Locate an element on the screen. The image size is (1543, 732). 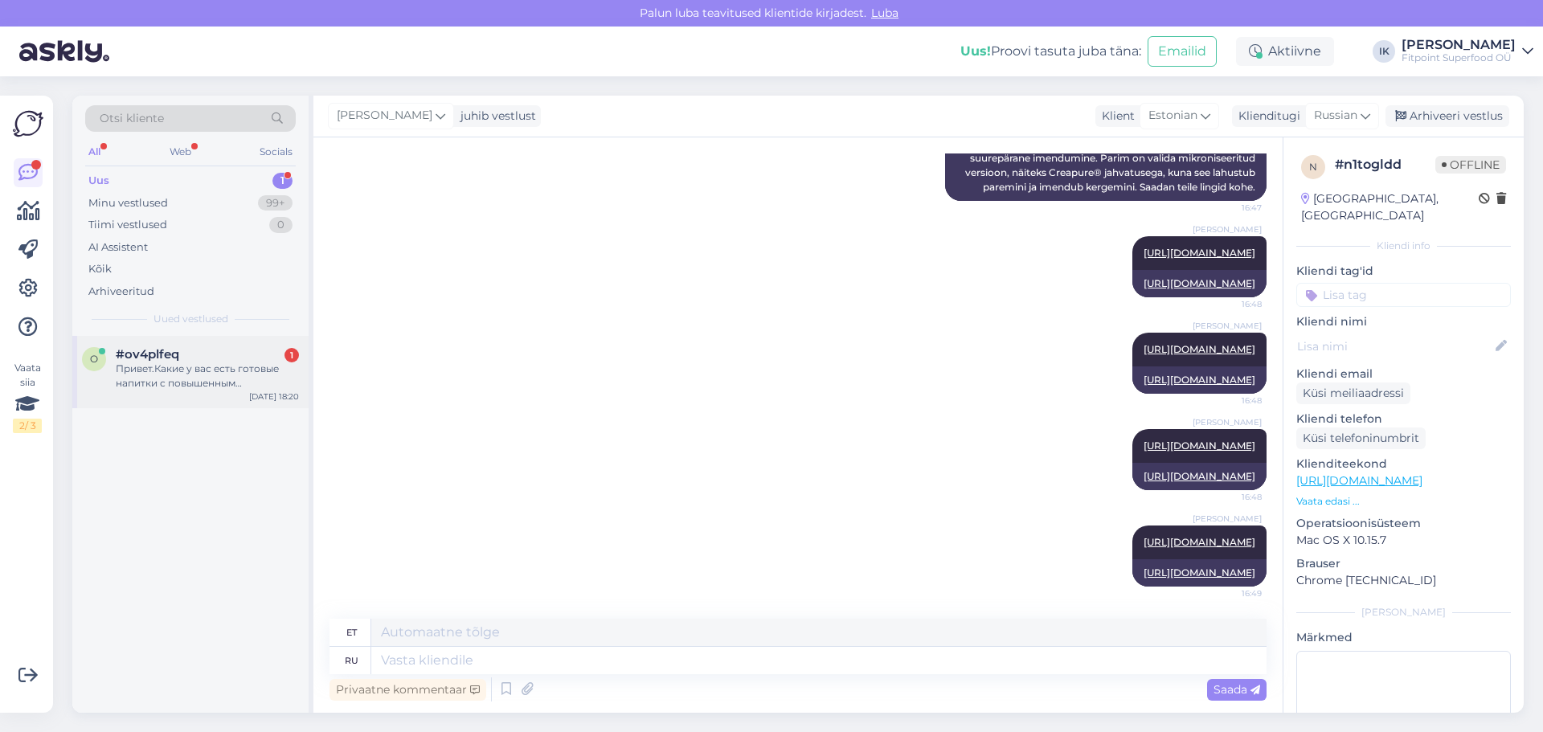
div: All is located at coordinates (94, 152).